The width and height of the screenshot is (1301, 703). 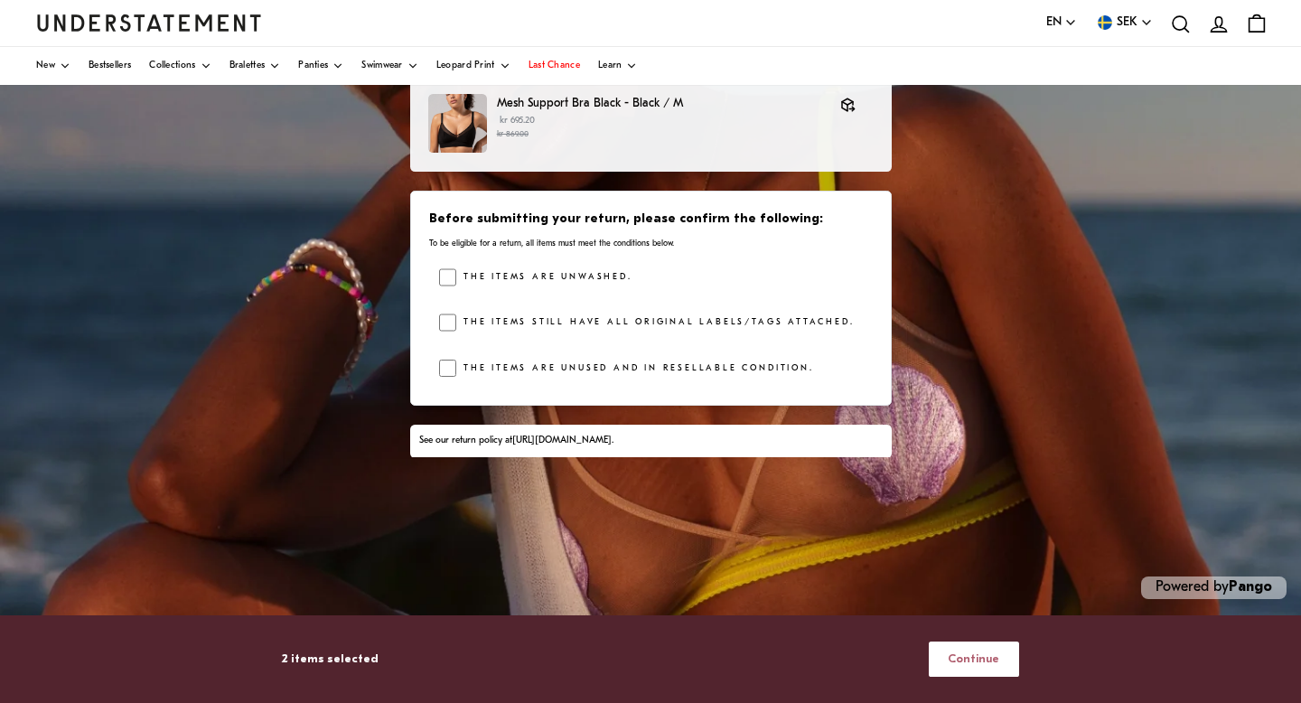 I want to click on span: Swimwear, so click(x=381, y=66).